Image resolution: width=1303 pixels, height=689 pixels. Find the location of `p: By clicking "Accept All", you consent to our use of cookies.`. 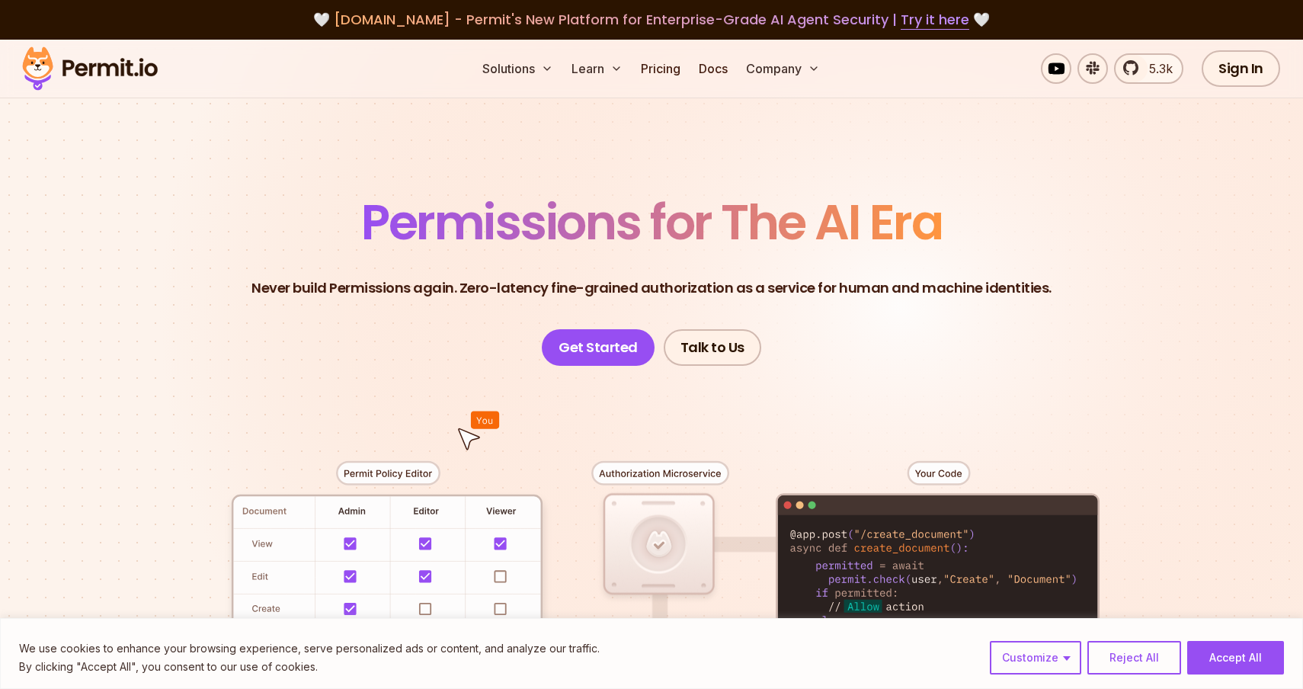

p: By clicking "Accept All", you consent to our use of cookies. is located at coordinates (309, 667).